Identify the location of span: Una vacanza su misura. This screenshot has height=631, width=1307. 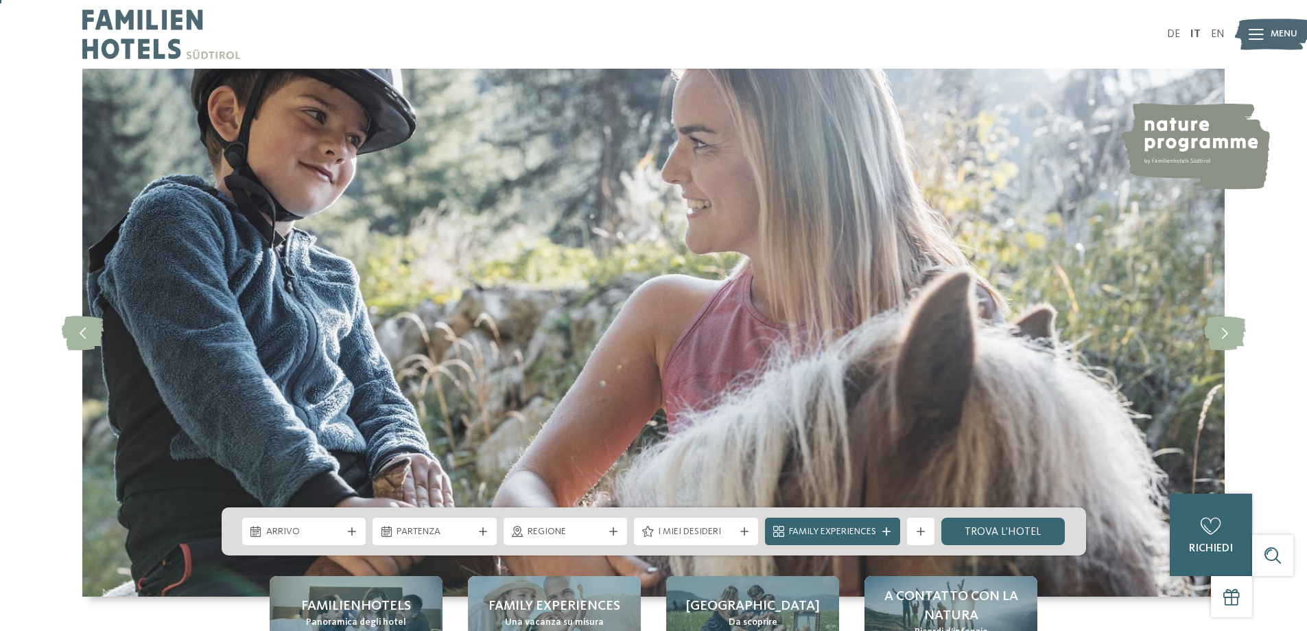
(554, 622).